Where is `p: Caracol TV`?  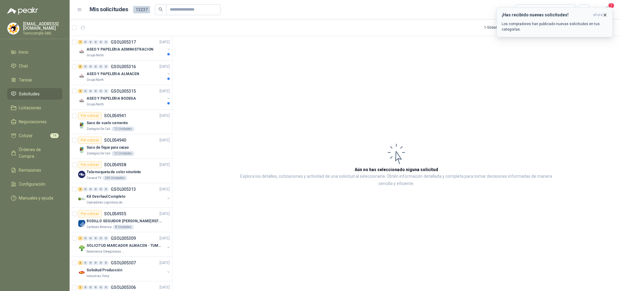
p: Caracol TV is located at coordinates (94, 178).